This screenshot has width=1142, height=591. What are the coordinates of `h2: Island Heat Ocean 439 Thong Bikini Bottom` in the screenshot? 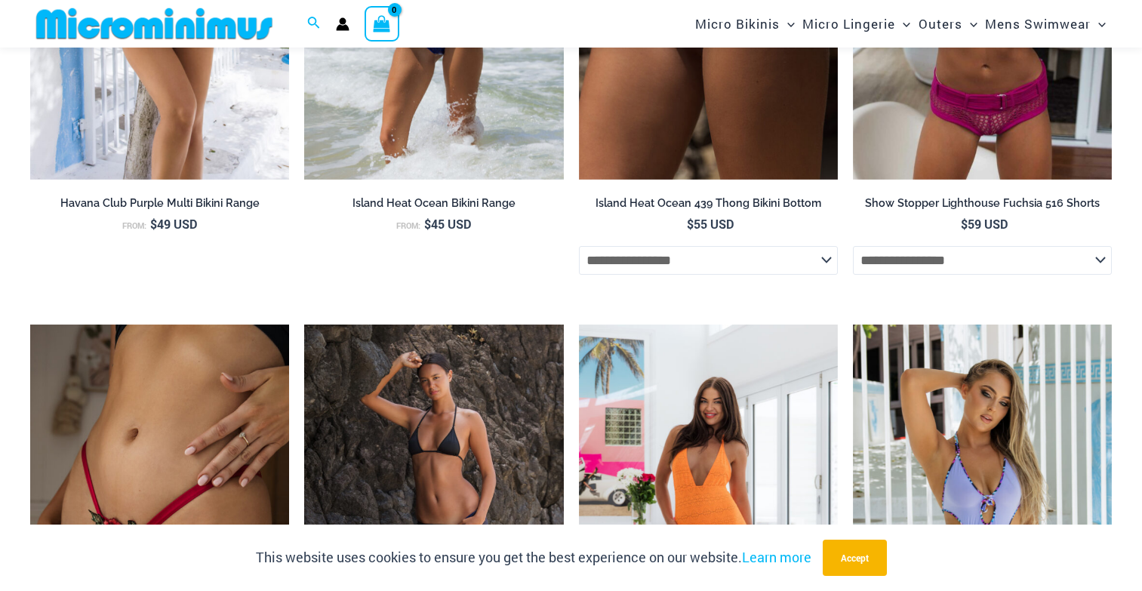 It's located at (708, 203).